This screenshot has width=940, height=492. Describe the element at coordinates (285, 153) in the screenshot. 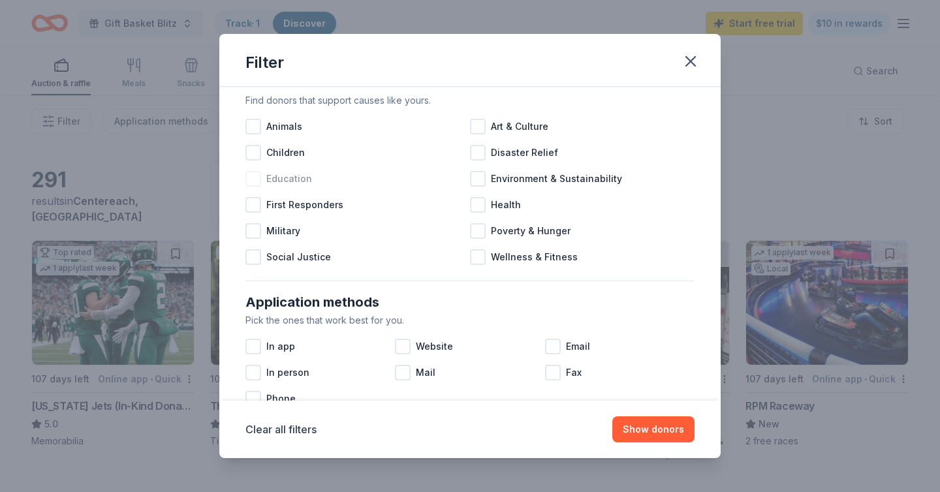

I see `span: Children` at that location.